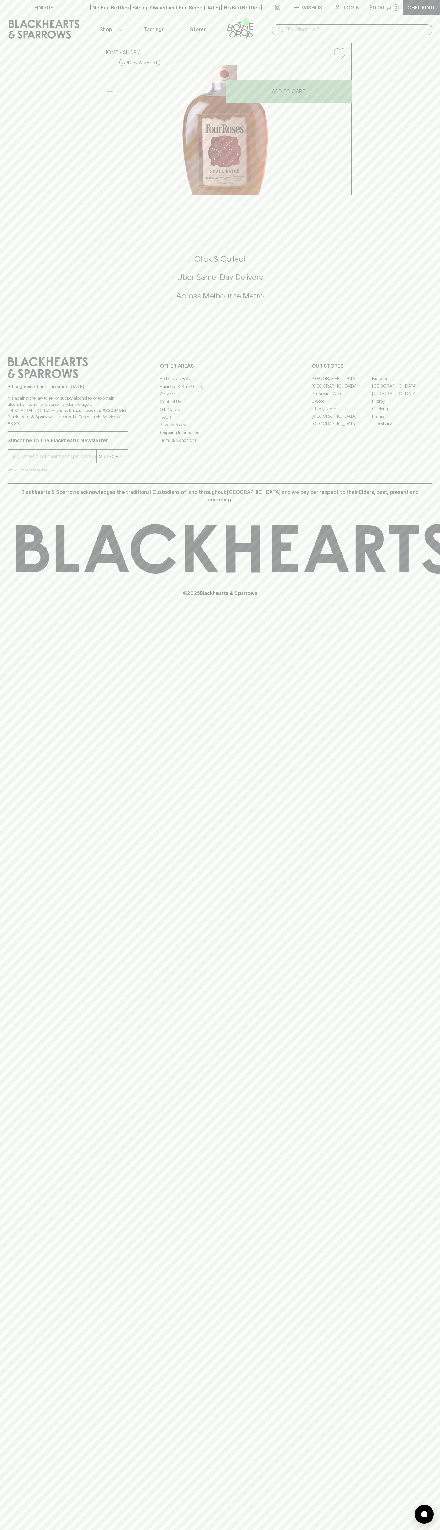 This screenshot has height=1530, width=440. I want to click on a: Terms & Conditions, so click(220, 440).